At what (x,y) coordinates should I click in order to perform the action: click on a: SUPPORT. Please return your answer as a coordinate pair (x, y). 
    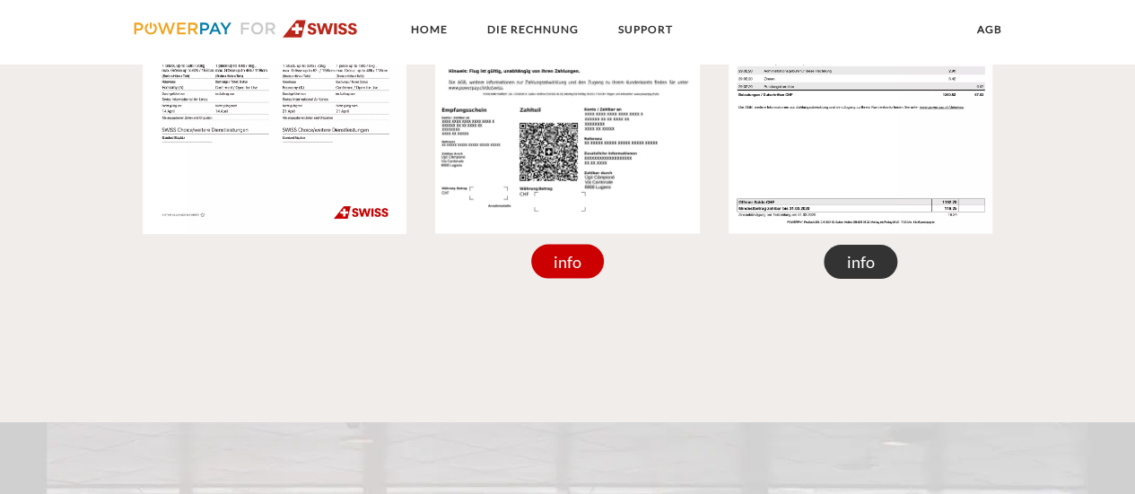
    Looking at the image, I should click on (644, 30).